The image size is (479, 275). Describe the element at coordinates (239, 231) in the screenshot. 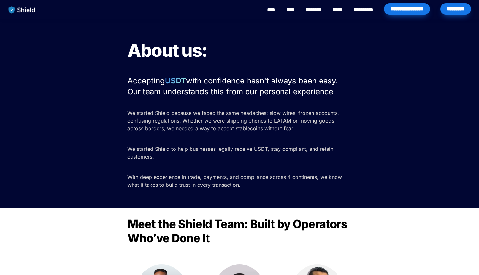

I see `span: Meet the Shield Team: Built by Operators Who’ve Done It` at that location.